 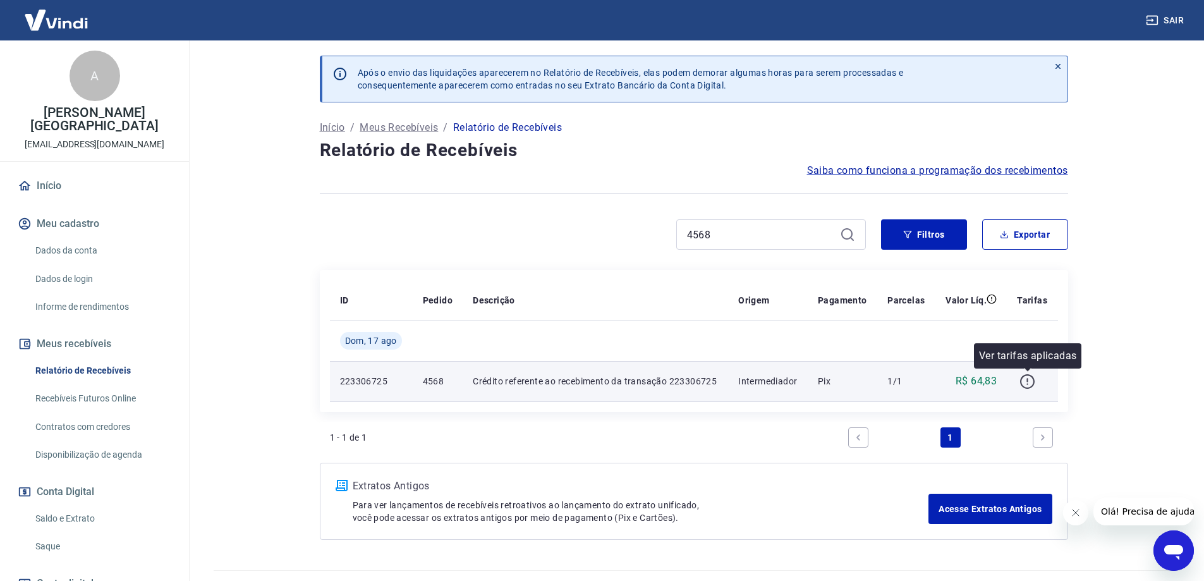 What do you see at coordinates (631, 79) in the screenshot?
I see `p: Após o envio das liquidações aparecerem no Relatório de Recebíveis, elas podem demorar algumas ho...` at bounding box center [631, 79].